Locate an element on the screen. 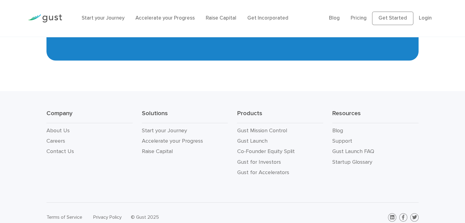 The height and width of the screenshot is (223, 465). h3: Solutions is located at coordinates (185, 116).